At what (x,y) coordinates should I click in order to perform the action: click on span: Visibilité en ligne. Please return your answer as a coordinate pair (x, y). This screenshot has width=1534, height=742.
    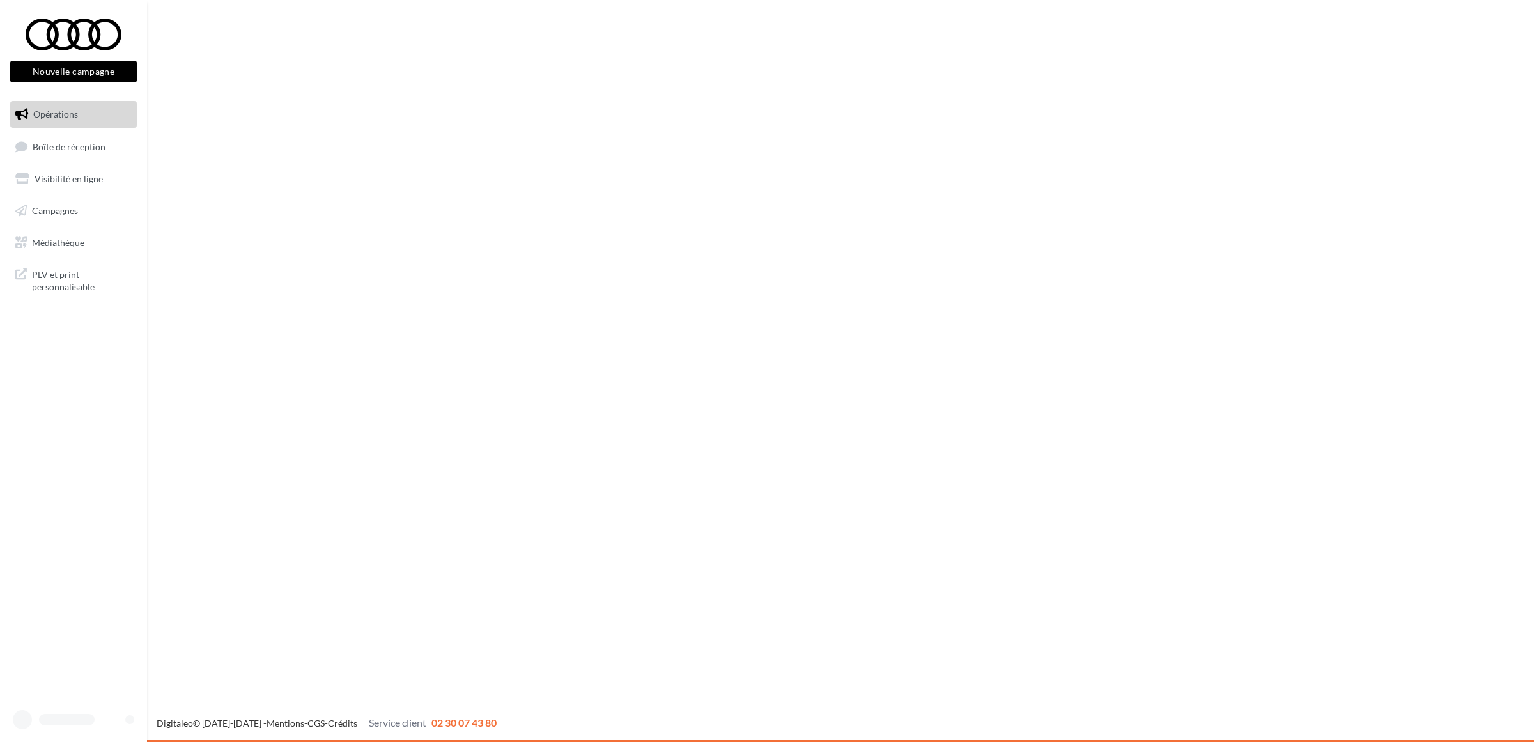
    Looking at the image, I should click on (68, 178).